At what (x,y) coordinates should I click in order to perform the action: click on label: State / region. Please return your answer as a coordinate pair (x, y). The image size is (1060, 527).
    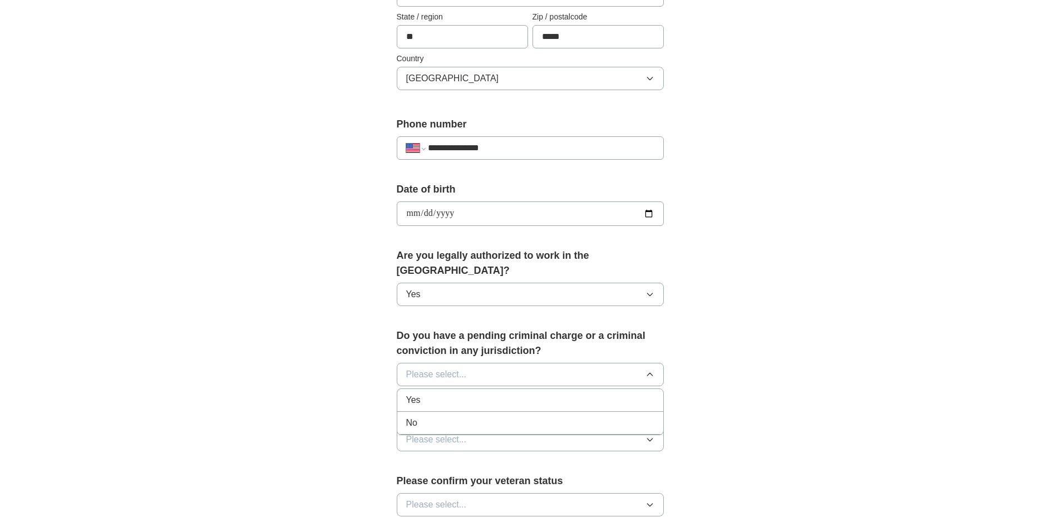
    Looking at the image, I should click on (462, 17).